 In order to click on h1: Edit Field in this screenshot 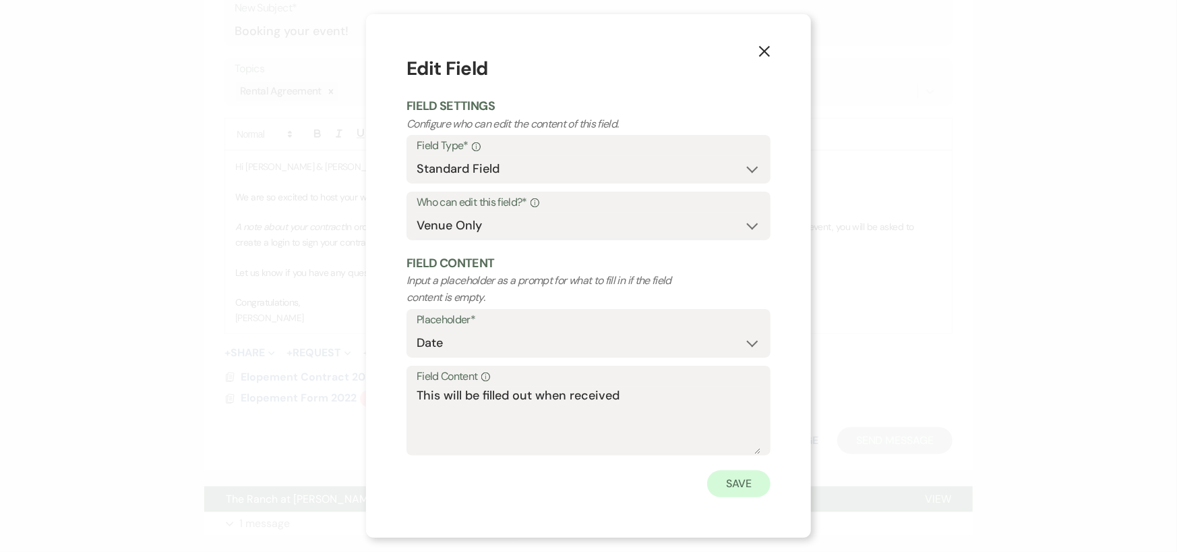, I will do `click(589, 69)`.